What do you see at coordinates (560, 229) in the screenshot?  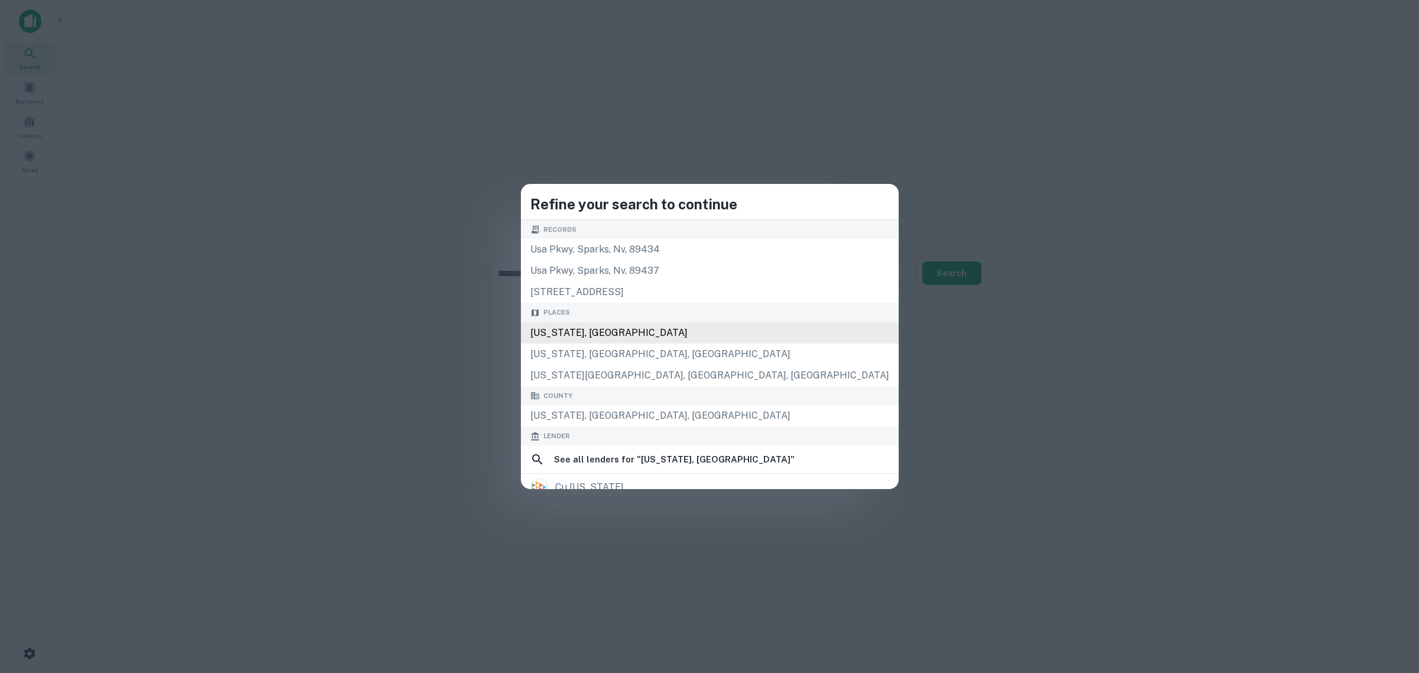 I see `span: Records` at bounding box center [560, 229].